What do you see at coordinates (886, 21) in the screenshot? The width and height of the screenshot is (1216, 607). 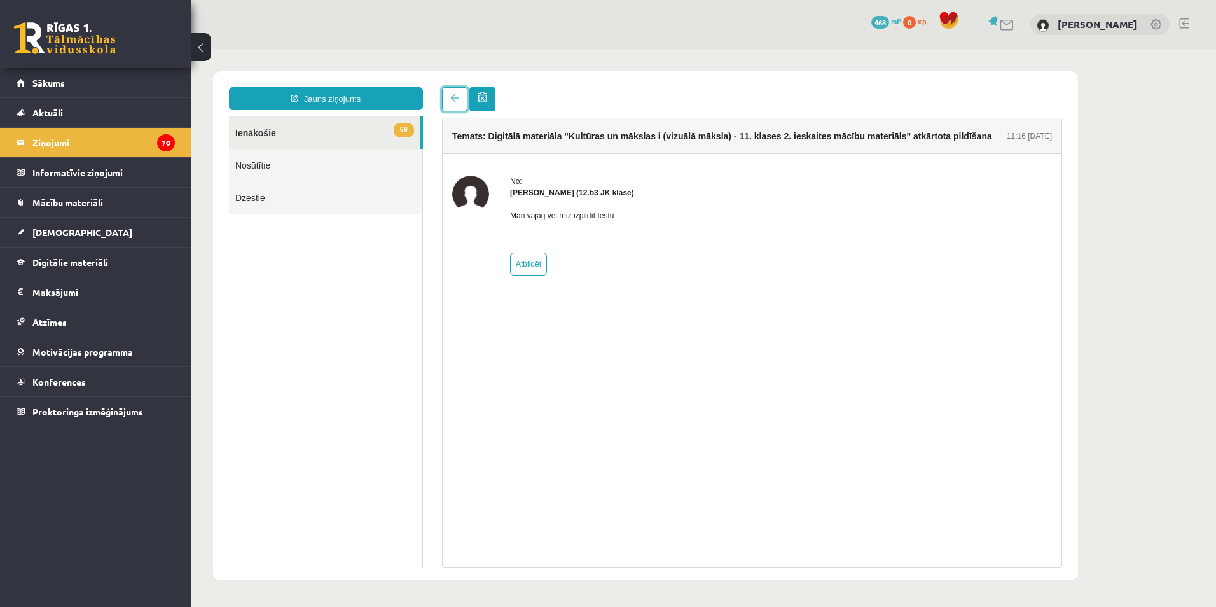 I see `a: 468 mP` at bounding box center [886, 21].